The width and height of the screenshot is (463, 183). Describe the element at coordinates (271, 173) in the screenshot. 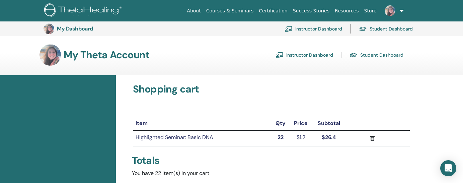

I see `div: You have 22 item(s) in your cart` at that location.